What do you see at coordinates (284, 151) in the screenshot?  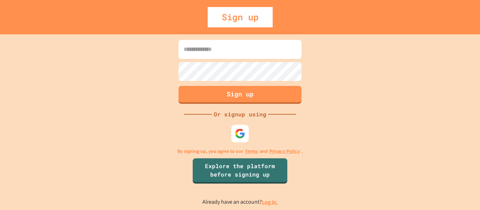 I see `a: Privacy Policy` at bounding box center [284, 151].